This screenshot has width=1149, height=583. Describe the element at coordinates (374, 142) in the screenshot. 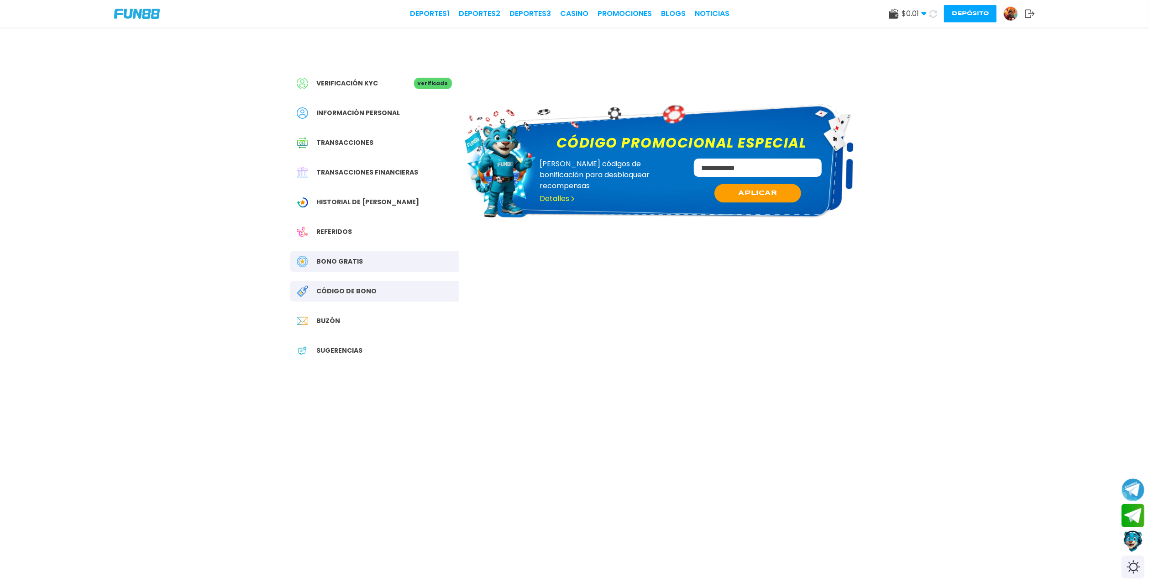

I see `a: Transaction HistoryTransacciones` at that location.